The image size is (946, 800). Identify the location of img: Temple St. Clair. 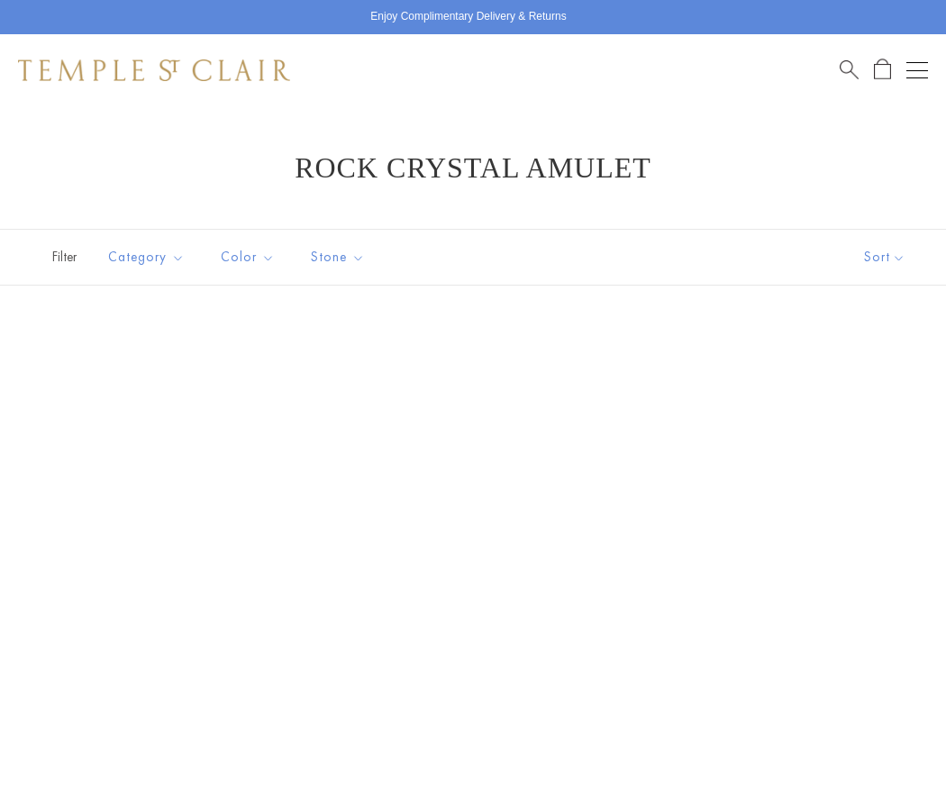
(154, 70).